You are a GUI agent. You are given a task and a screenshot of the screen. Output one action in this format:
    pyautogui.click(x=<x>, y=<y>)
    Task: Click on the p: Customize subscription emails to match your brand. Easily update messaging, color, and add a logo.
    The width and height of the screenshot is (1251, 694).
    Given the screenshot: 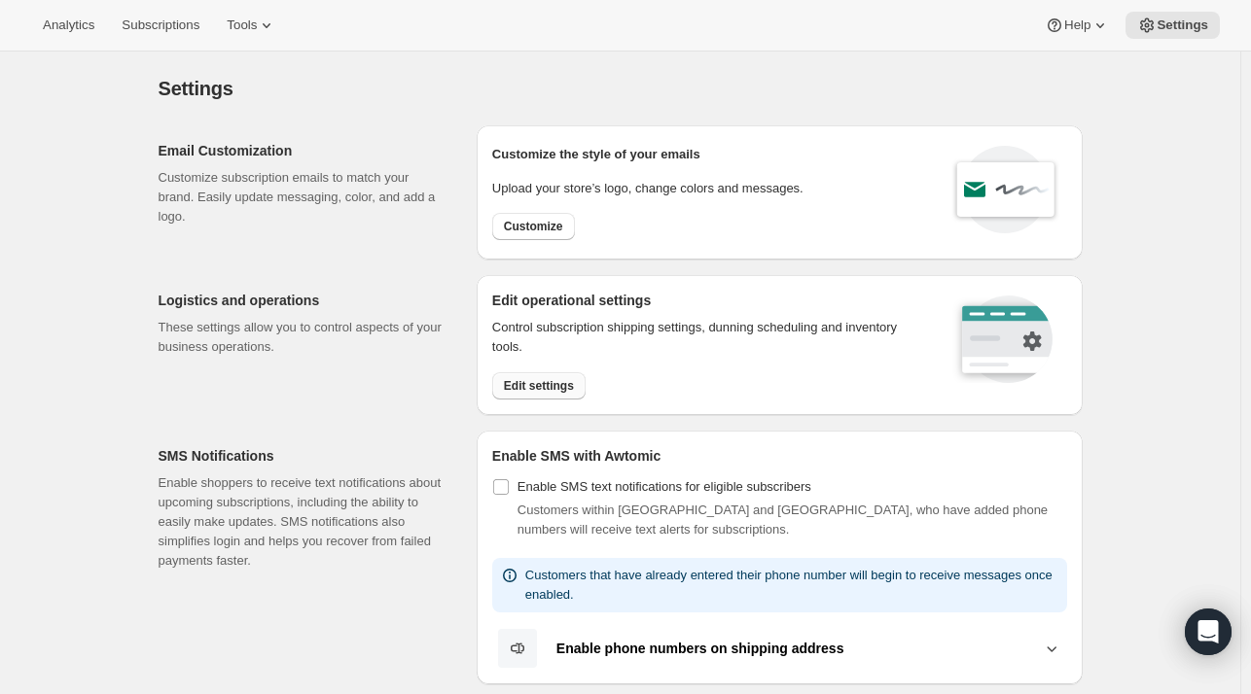 What is the action you would take?
    pyautogui.click(x=301, y=197)
    